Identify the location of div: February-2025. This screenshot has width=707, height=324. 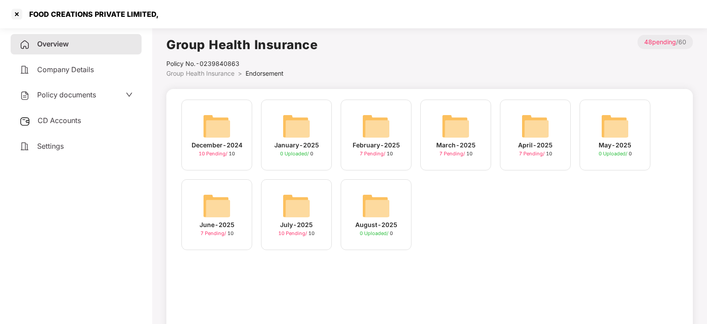
(376, 145).